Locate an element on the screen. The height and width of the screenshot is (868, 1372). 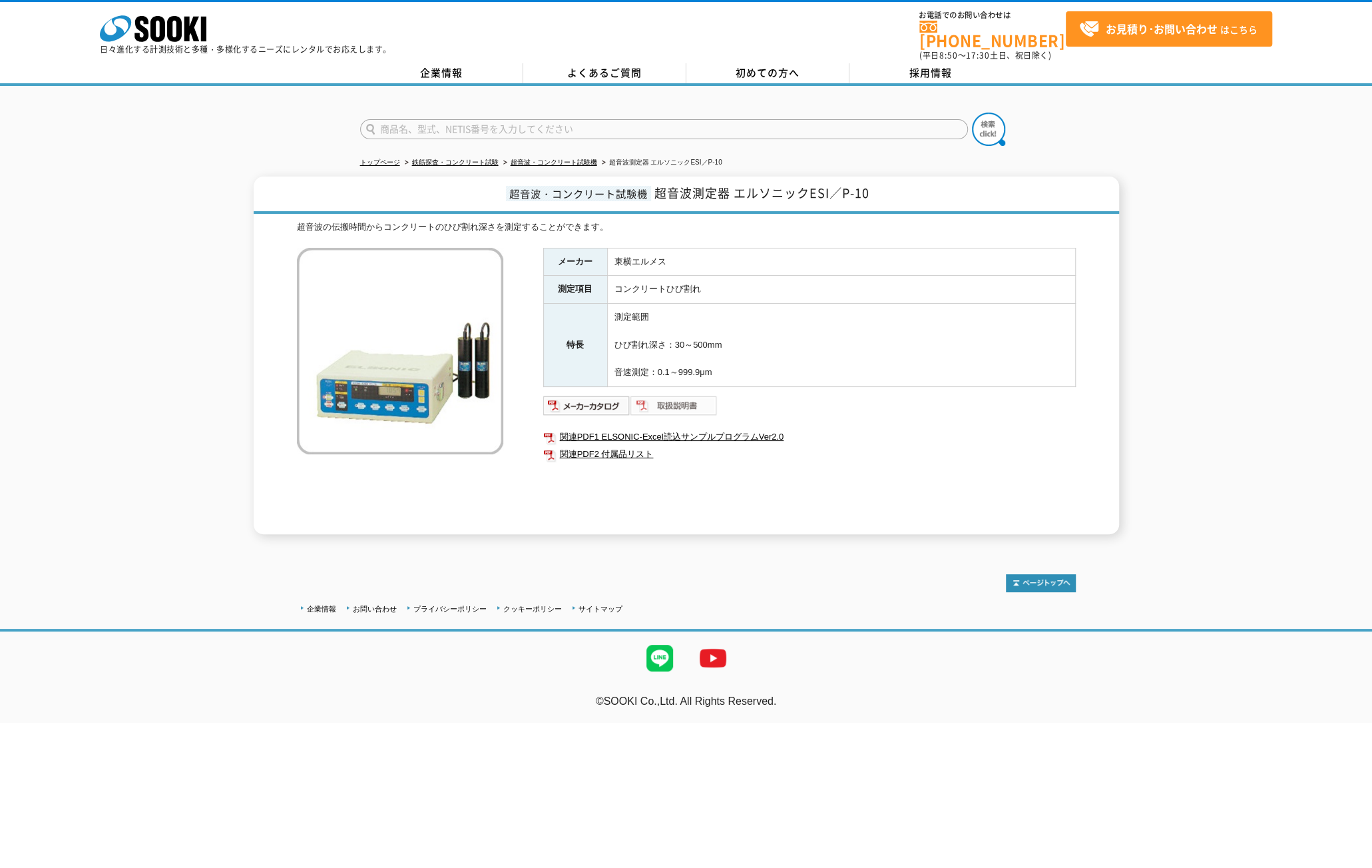
img: トップページへ is located at coordinates (1041, 583).